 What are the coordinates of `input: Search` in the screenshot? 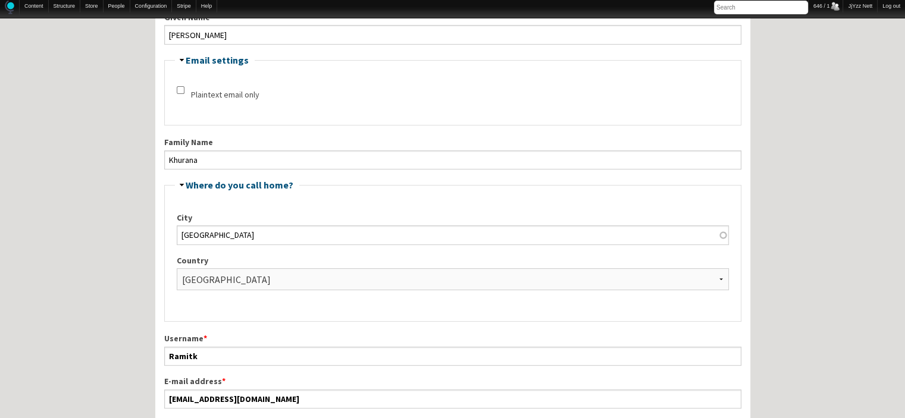 It's located at (761, 7).